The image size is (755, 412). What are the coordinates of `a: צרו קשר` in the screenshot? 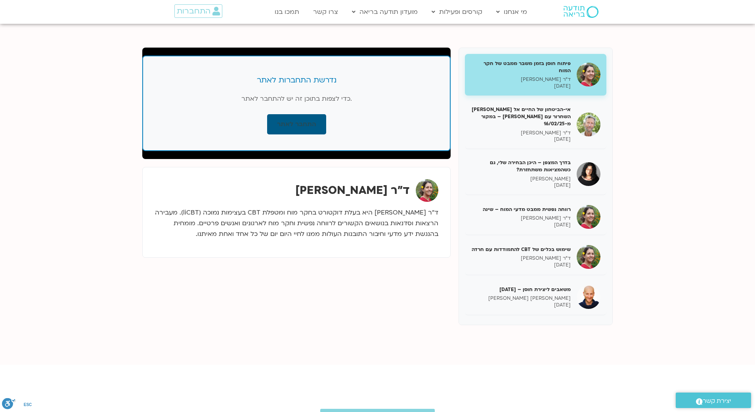 It's located at (325, 12).